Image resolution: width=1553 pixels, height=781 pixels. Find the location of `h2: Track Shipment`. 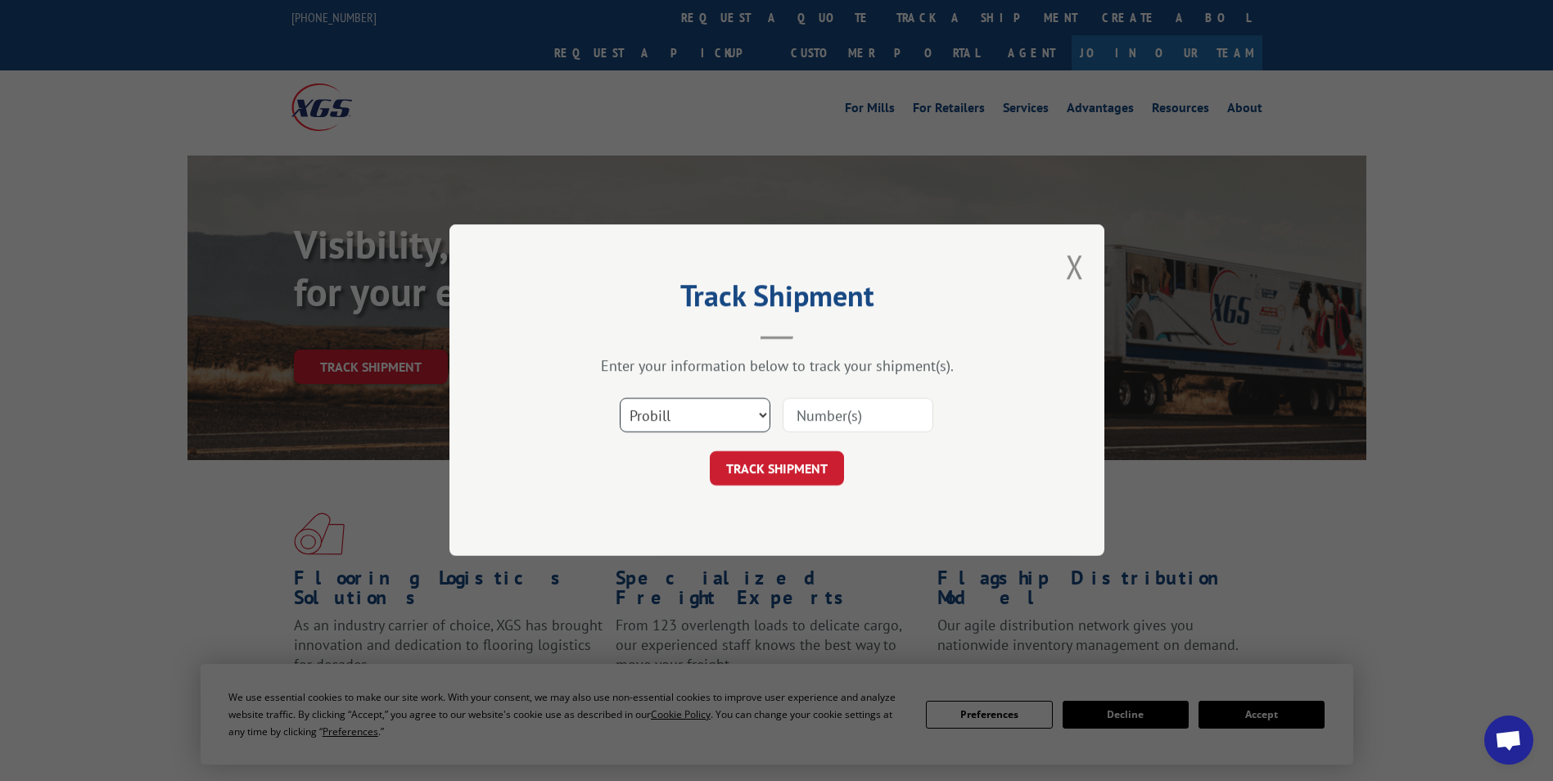

h2: Track Shipment is located at coordinates (777, 300).